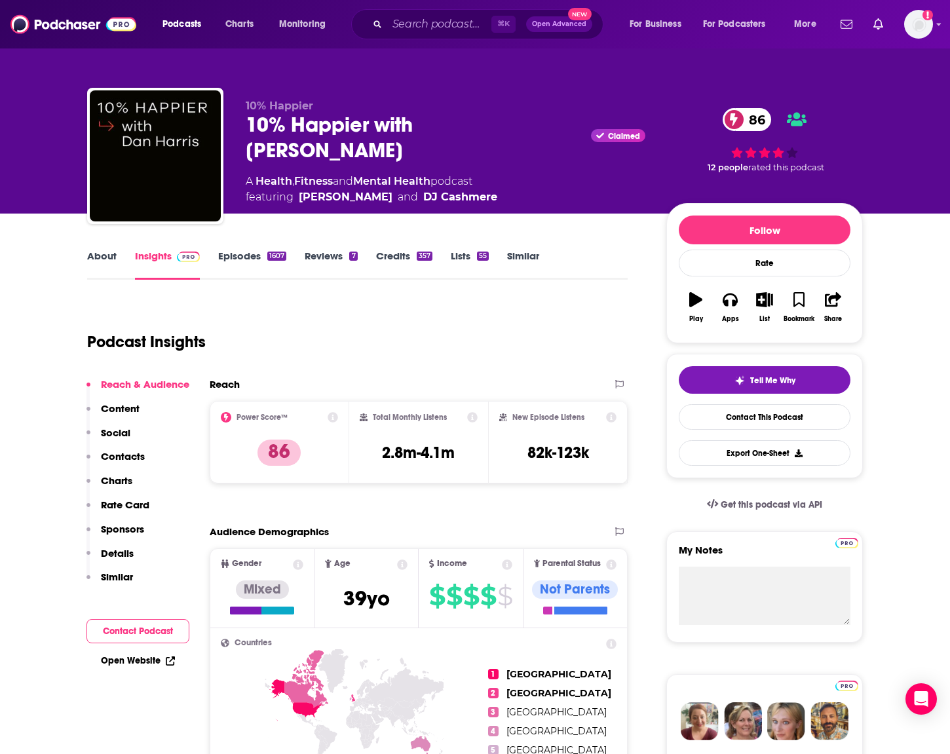  I want to click on button: Contact Podcast, so click(138, 631).